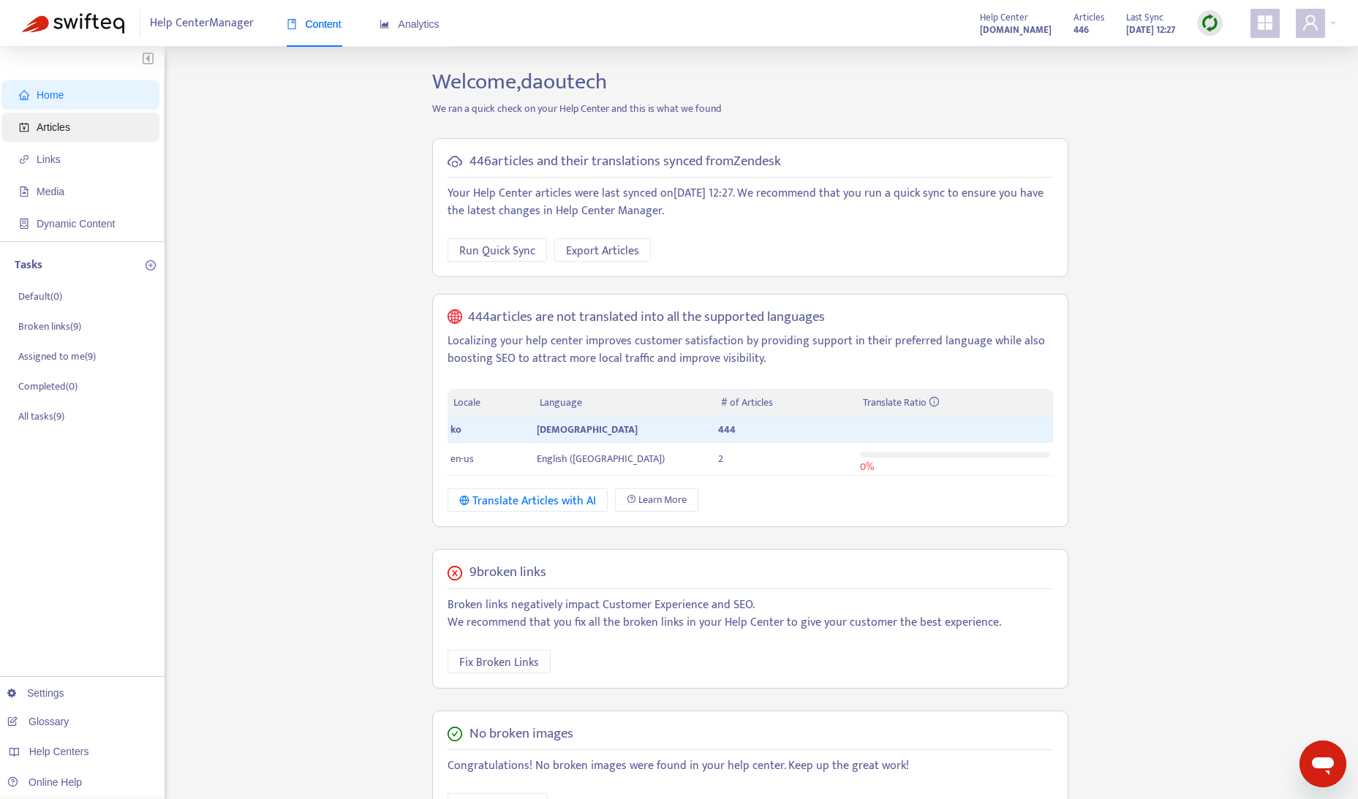 The height and width of the screenshot is (799, 1358). Describe the element at coordinates (1145, 18) in the screenshot. I see `span: Last Sync` at that location.